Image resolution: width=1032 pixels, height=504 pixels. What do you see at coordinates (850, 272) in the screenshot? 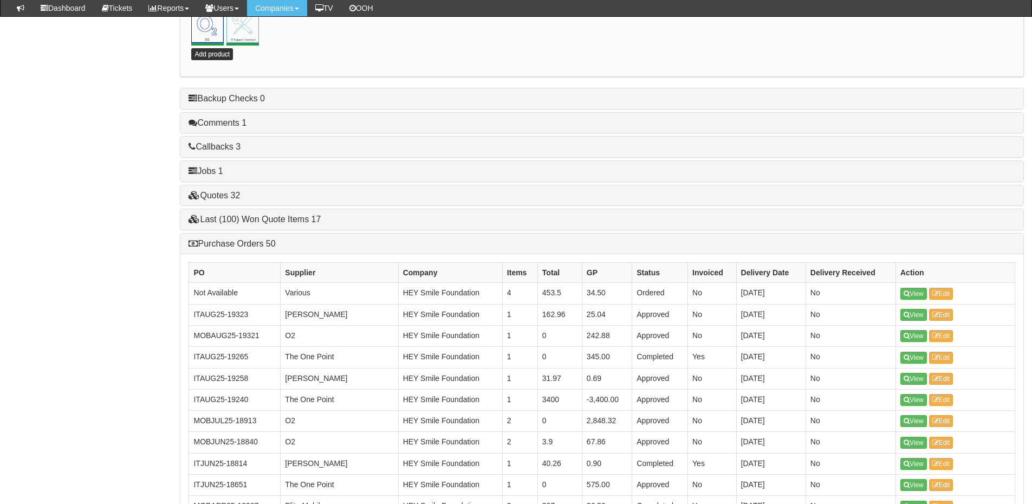
I see `th: Delivery Received` at bounding box center [850, 272].